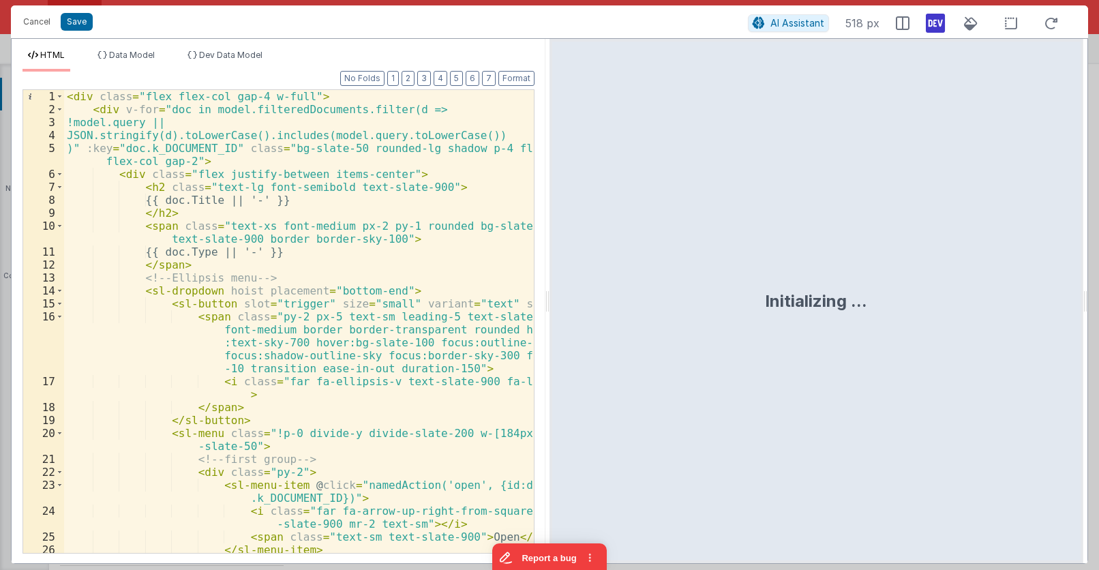 The width and height of the screenshot is (1099, 570). What do you see at coordinates (44, 420) in the screenshot?
I see `div: 19` at bounding box center [44, 420].